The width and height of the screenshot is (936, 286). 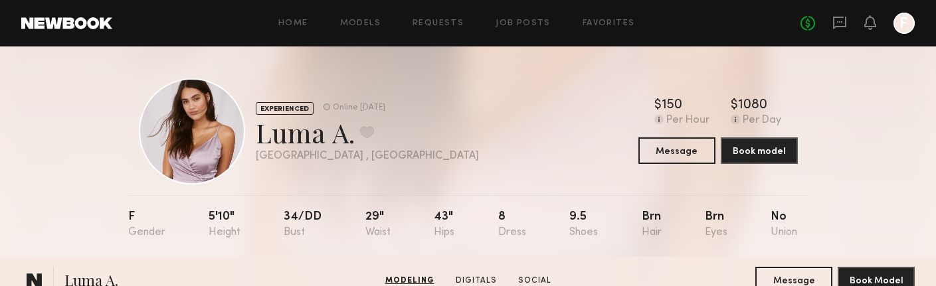 I want to click on a: Favorites, so click(x=608, y=23).